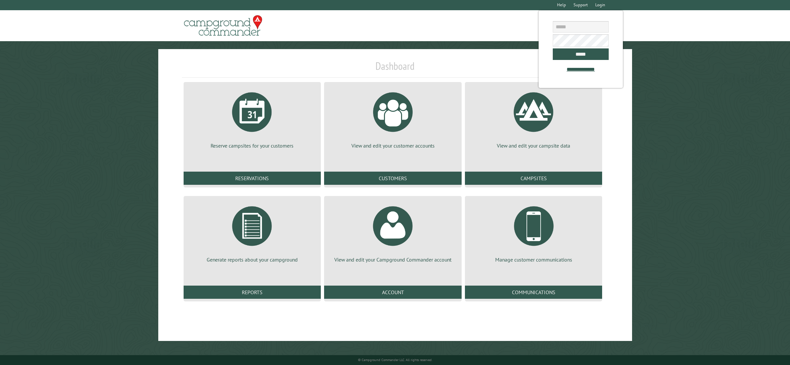  Describe the element at coordinates (395, 68) in the screenshot. I see `h1: Dashboard` at that location.